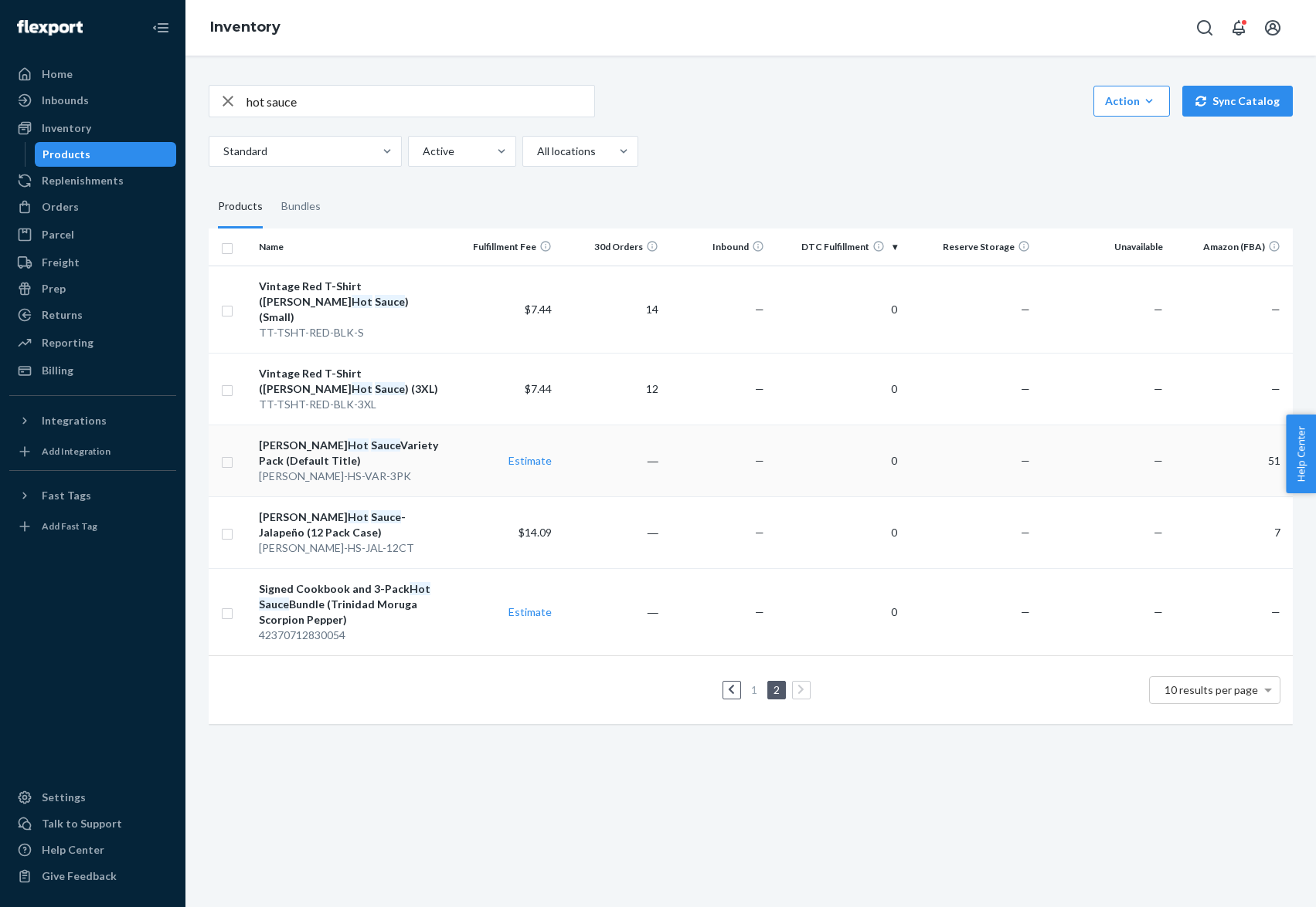 Image resolution: width=1316 pixels, height=907 pixels. I want to click on button: Talk to Support, so click(93, 824).